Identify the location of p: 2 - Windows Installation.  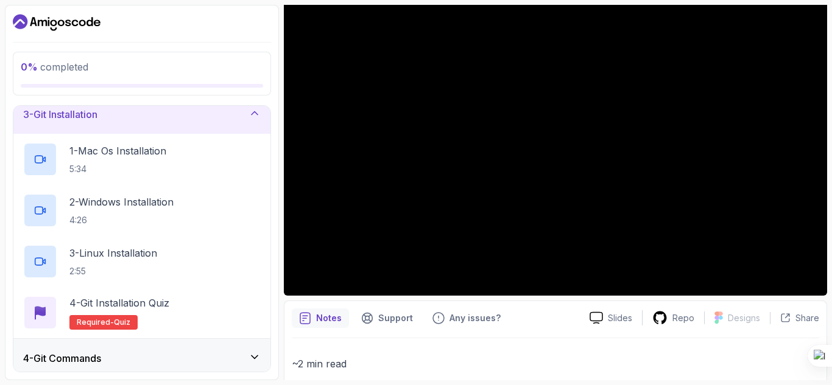
(121, 202).